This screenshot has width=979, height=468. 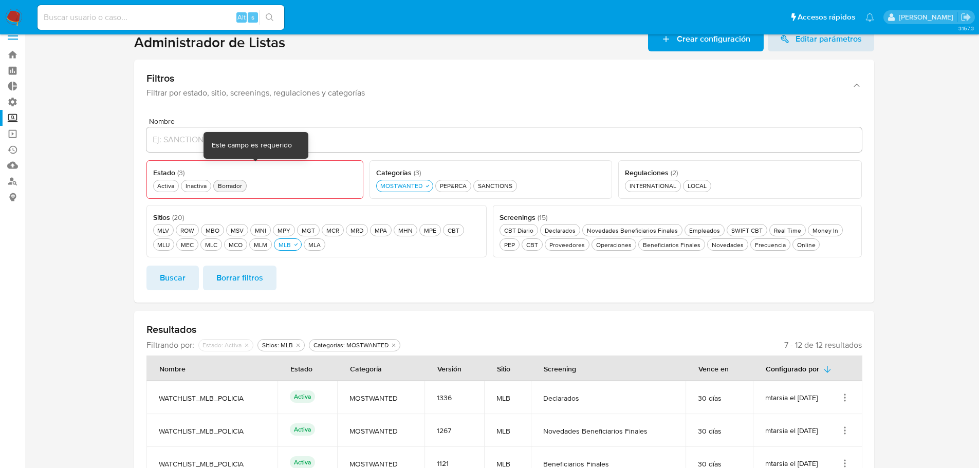 I want to click on input: Buscar usuario o caso..., so click(x=161, y=17).